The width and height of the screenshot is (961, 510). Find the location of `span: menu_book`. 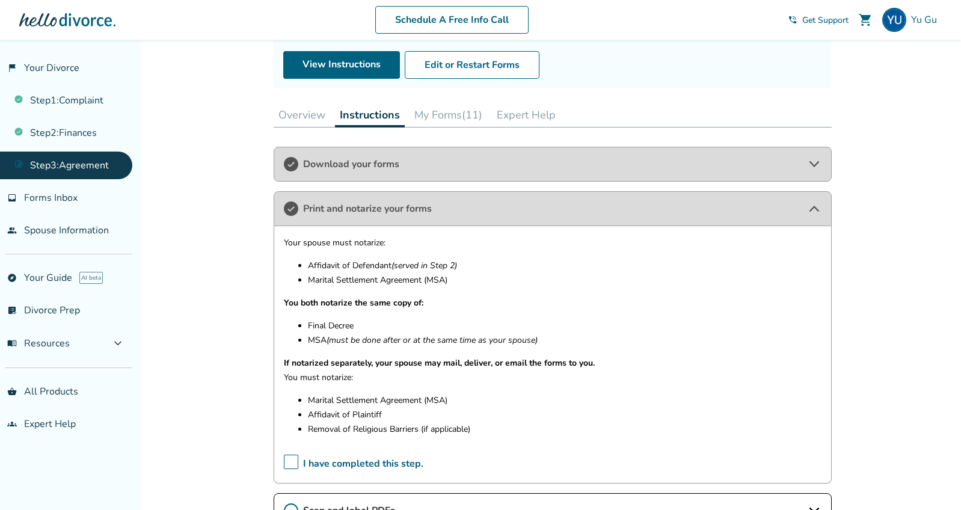

span: menu_book is located at coordinates (12, 343).